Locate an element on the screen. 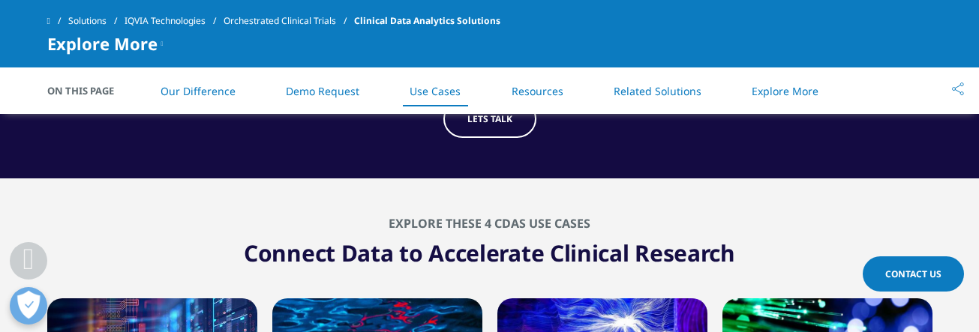 This screenshot has width=979, height=332. span: LETS TALK is located at coordinates (490, 119).